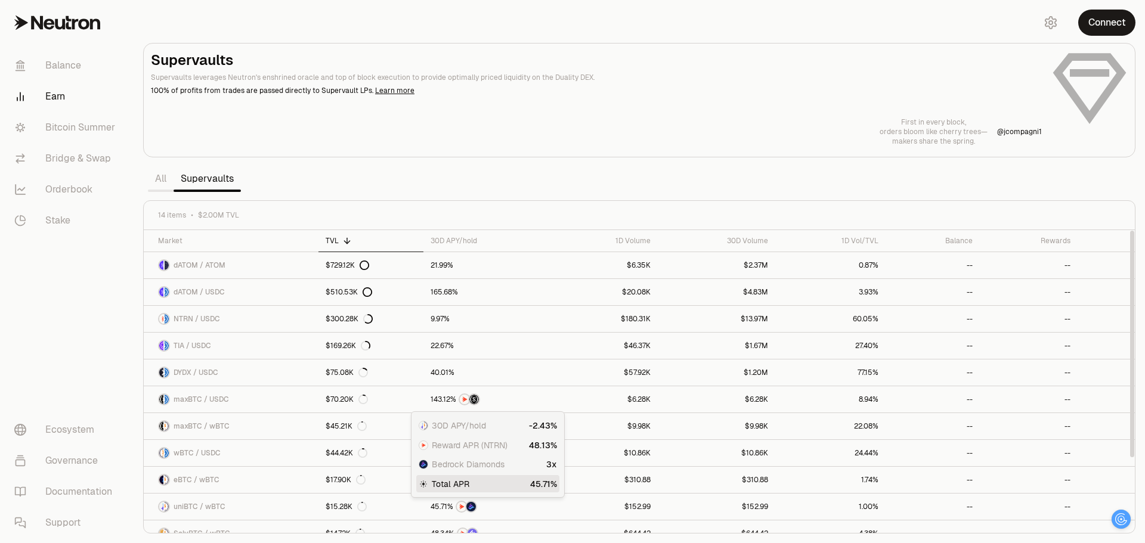 The image size is (1145, 543). I want to click on a: $1.20M, so click(716, 373).